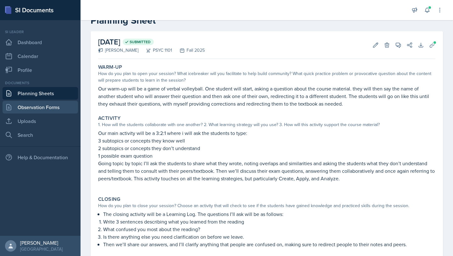  What do you see at coordinates (109, 118) in the screenshot?
I see `label: Activity` at bounding box center [109, 118].